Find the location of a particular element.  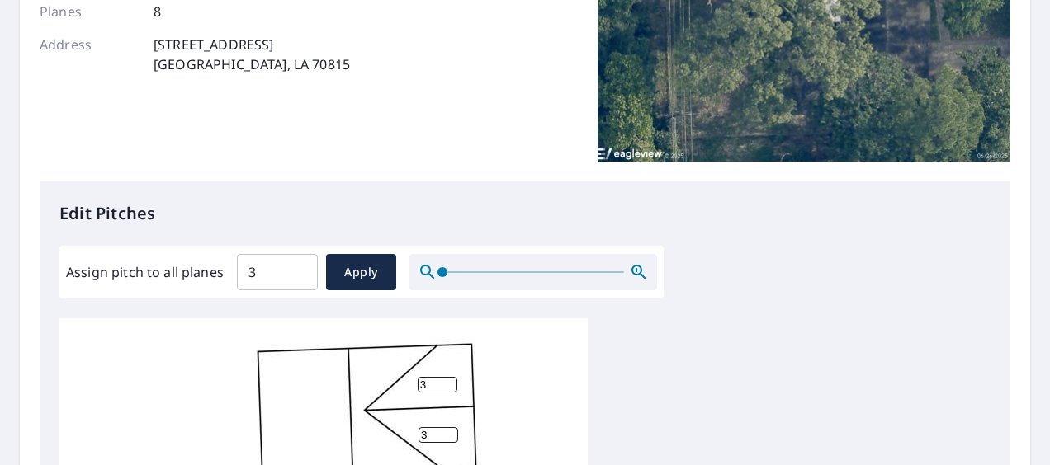

p: Planes is located at coordinates (89, 12).